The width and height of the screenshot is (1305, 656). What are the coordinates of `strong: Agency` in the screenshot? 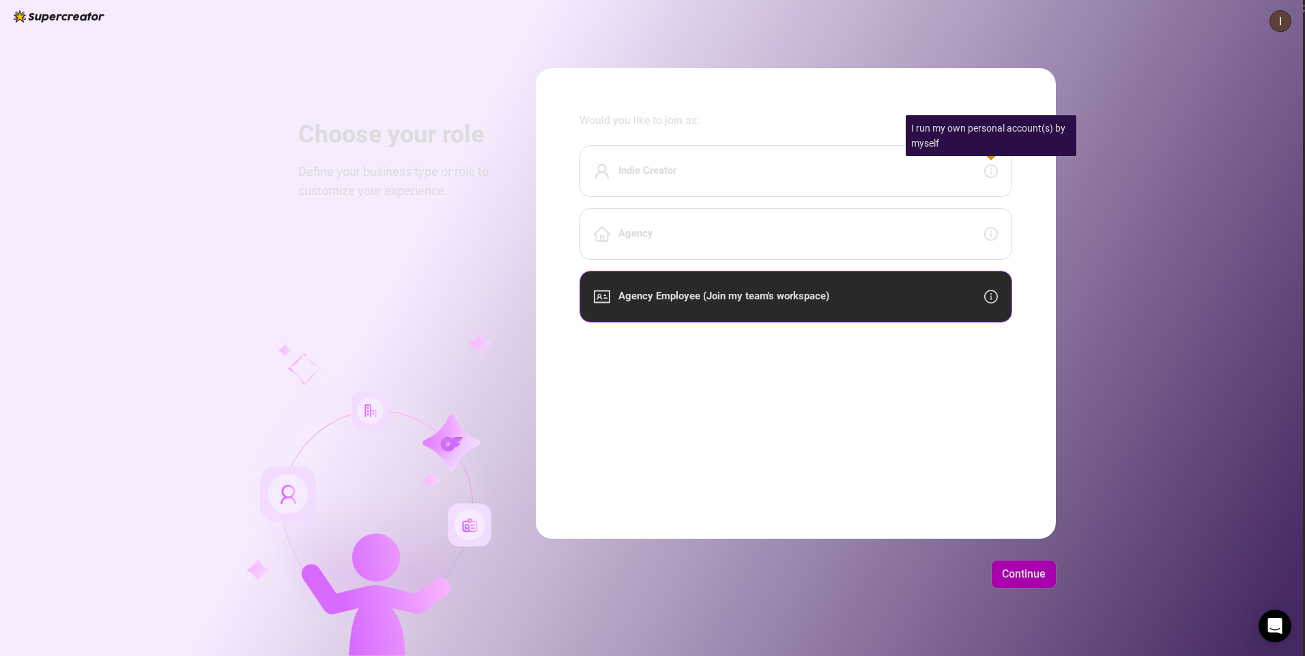 It's located at (635, 233).